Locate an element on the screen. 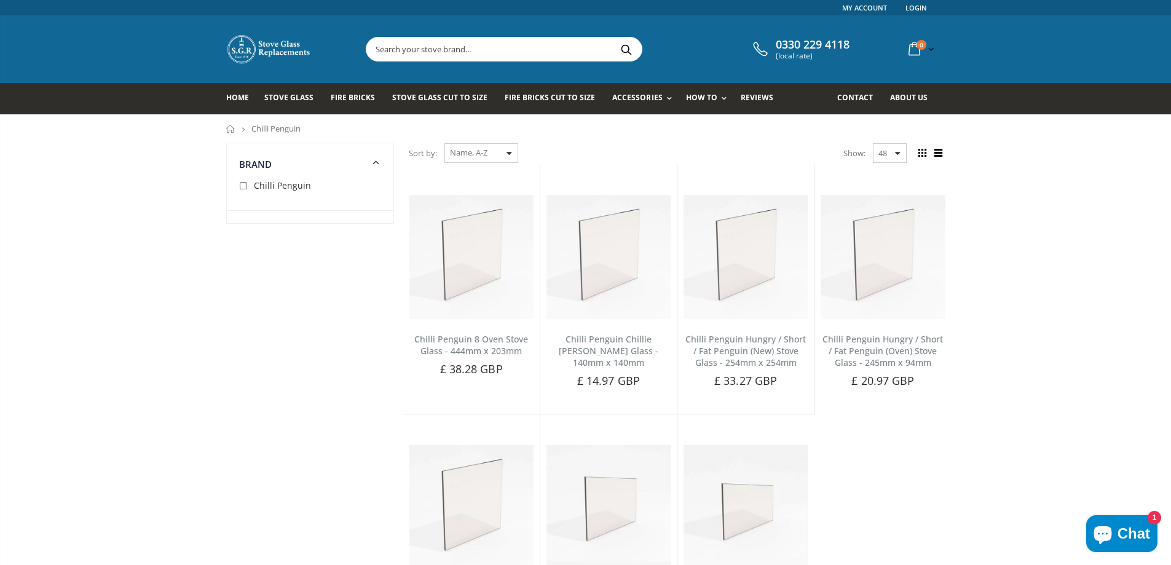  span: 0330 229 4118 is located at coordinates (813, 45).